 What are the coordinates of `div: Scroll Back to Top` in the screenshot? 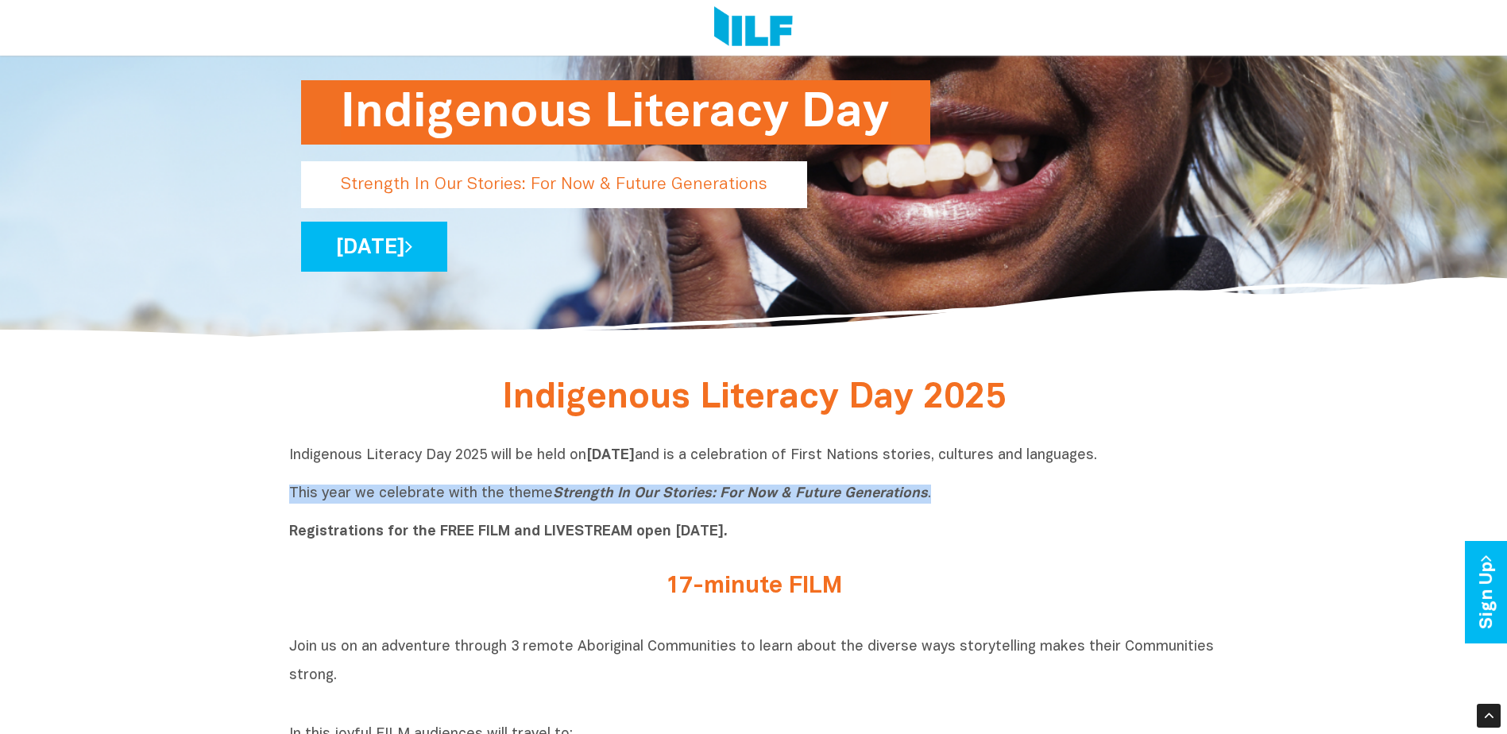 It's located at (1489, 716).